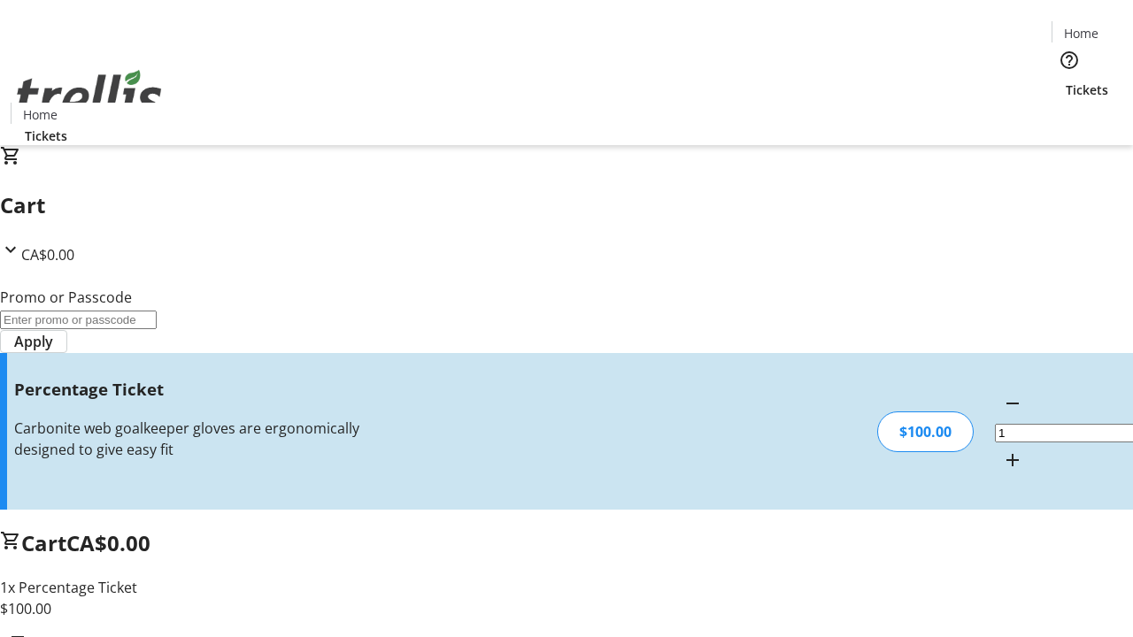 This screenshot has height=637, width=1133. Describe the element at coordinates (1069, 117) in the screenshot. I see `button: Cart` at that location.